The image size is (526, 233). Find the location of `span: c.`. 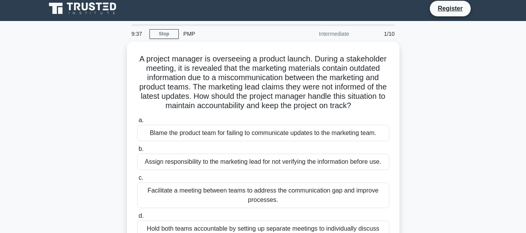

span: c. is located at coordinates (141, 177).